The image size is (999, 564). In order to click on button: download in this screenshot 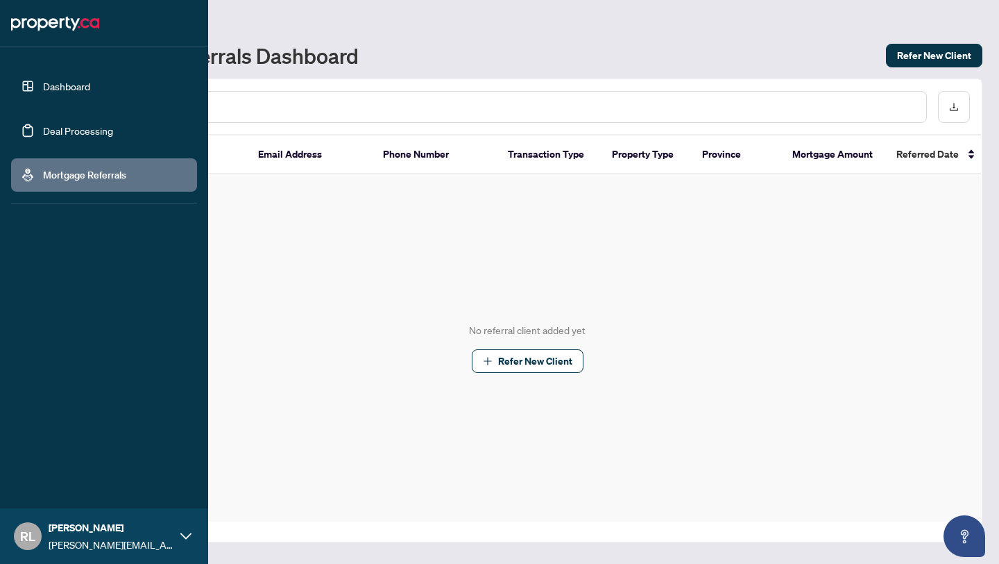, I will do `click(954, 107)`.